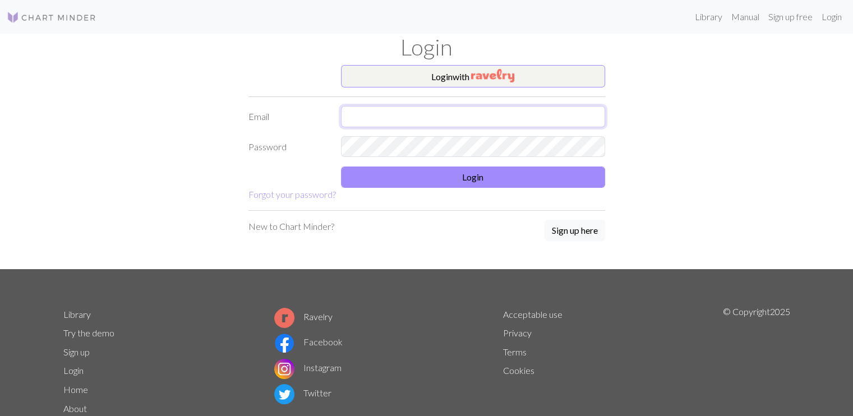 This screenshot has height=416, width=853. What do you see at coordinates (492, 76) in the screenshot?
I see `img: Ravelry` at bounding box center [492, 76].